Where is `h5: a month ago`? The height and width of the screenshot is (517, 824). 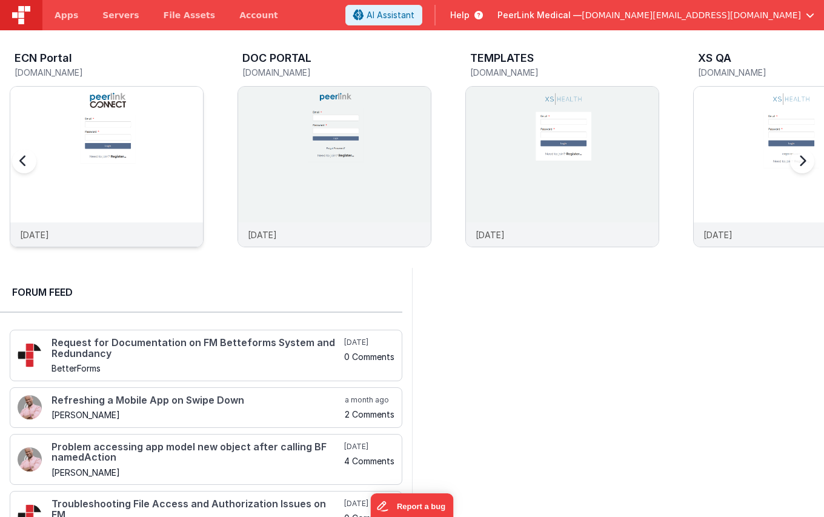 h5: a month ago is located at coordinates (370, 400).